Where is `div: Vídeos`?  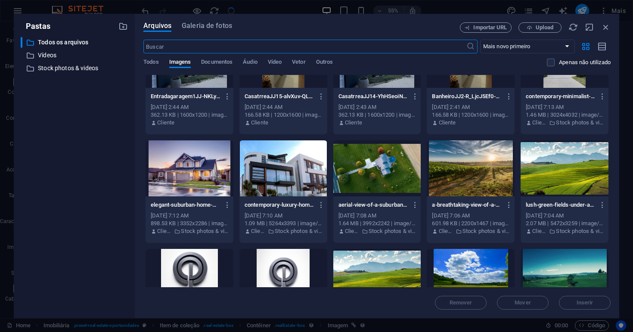 div: Vídeos is located at coordinates (74, 55).